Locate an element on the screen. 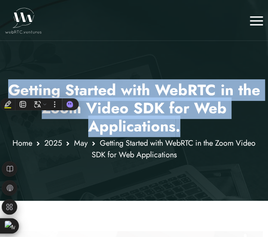  a: May is located at coordinates (81, 143).